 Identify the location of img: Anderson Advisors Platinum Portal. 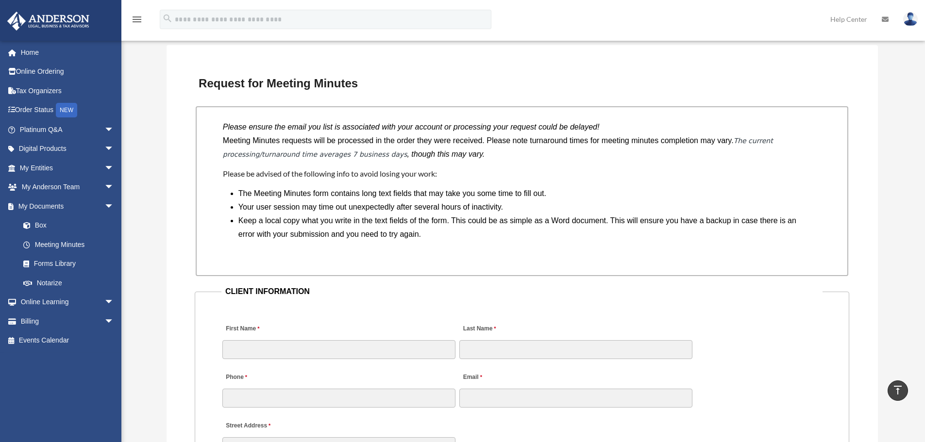
(48, 21).